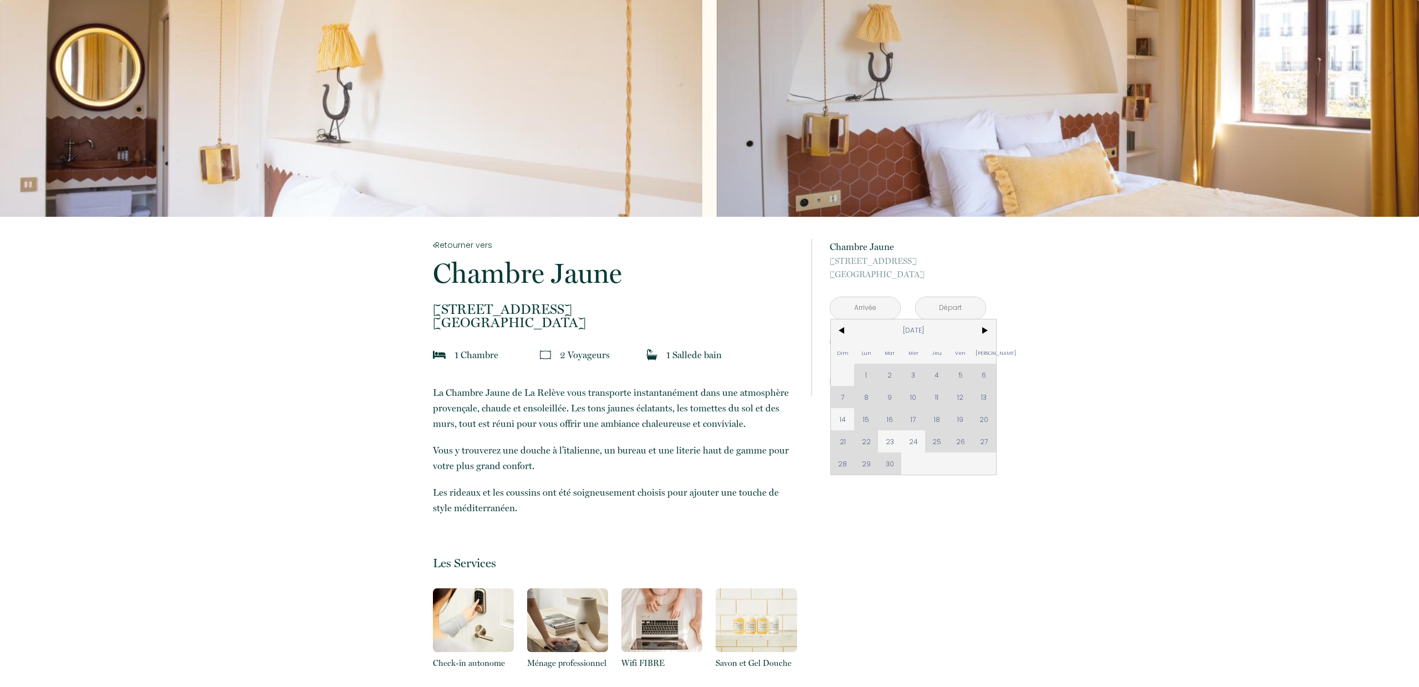 The height and width of the screenshot is (687, 1419). Describe the element at coordinates (913, 441) in the screenshot. I see `span: 24` at that location.